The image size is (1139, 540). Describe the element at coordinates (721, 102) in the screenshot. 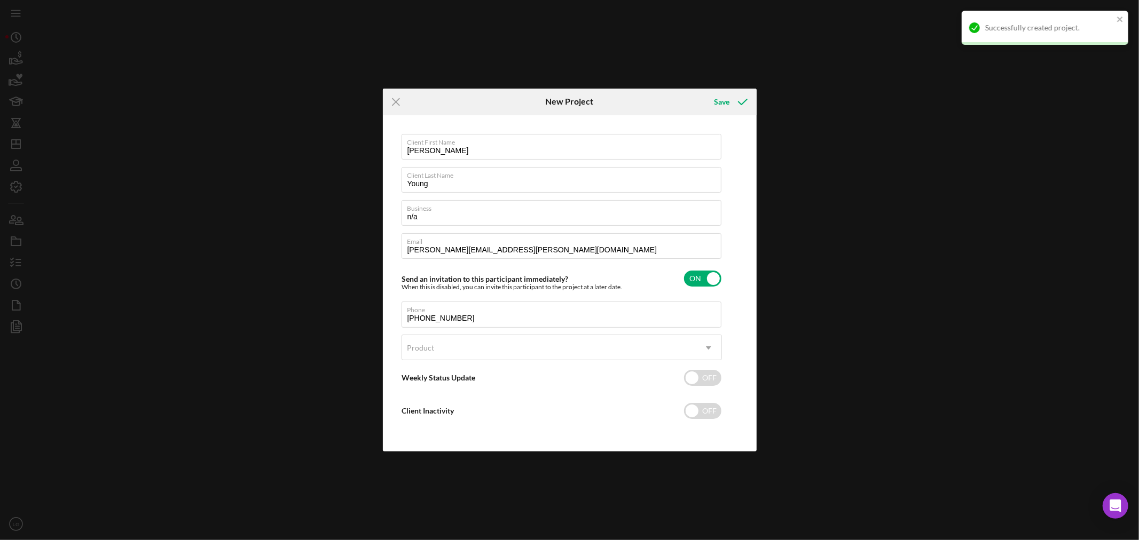

I see `div: Save` at that location.